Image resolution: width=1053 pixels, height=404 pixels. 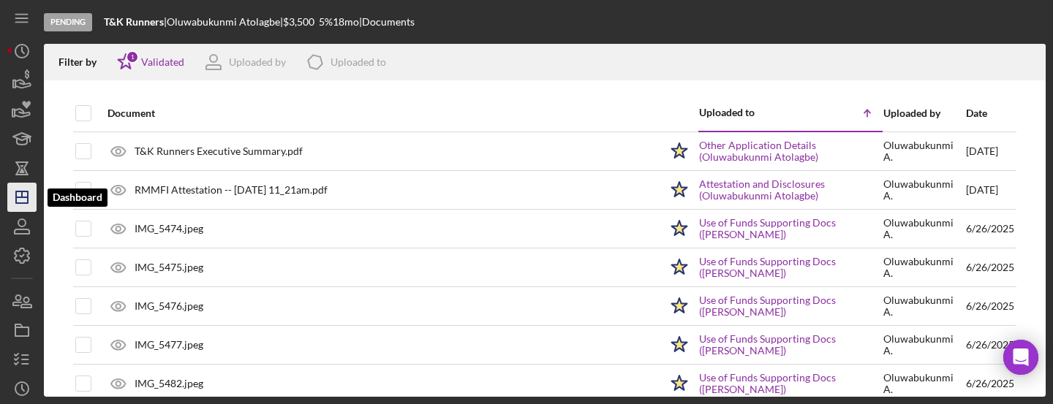 What do you see at coordinates (162, 62) in the screenshot?
I see `div: Validated` at bounding box center [162, 62].